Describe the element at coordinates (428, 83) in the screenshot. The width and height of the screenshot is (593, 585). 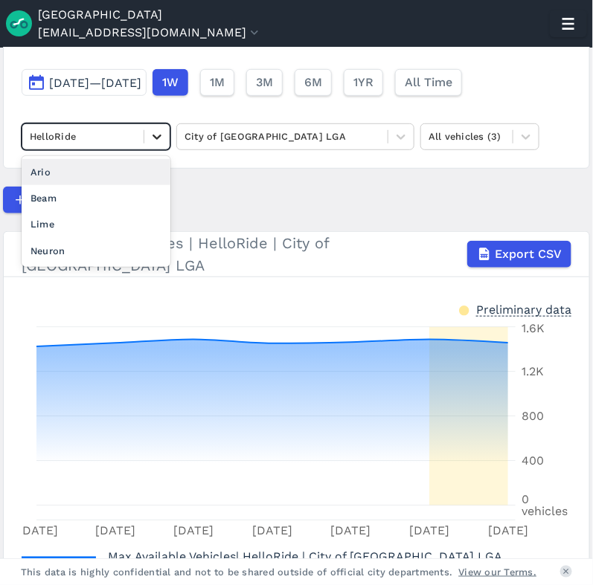
I see `span: All Time` at that location.